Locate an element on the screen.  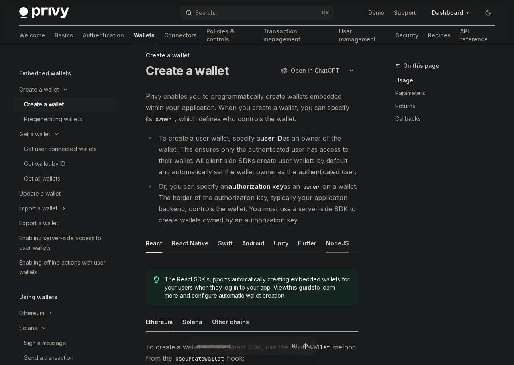
a: Usage is located at coordinates (448, 80).